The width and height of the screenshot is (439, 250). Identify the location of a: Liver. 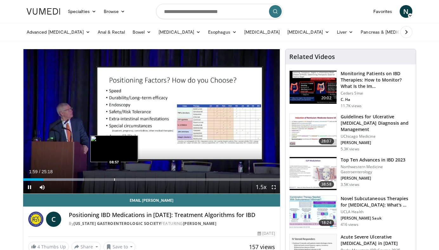
(345, 32).